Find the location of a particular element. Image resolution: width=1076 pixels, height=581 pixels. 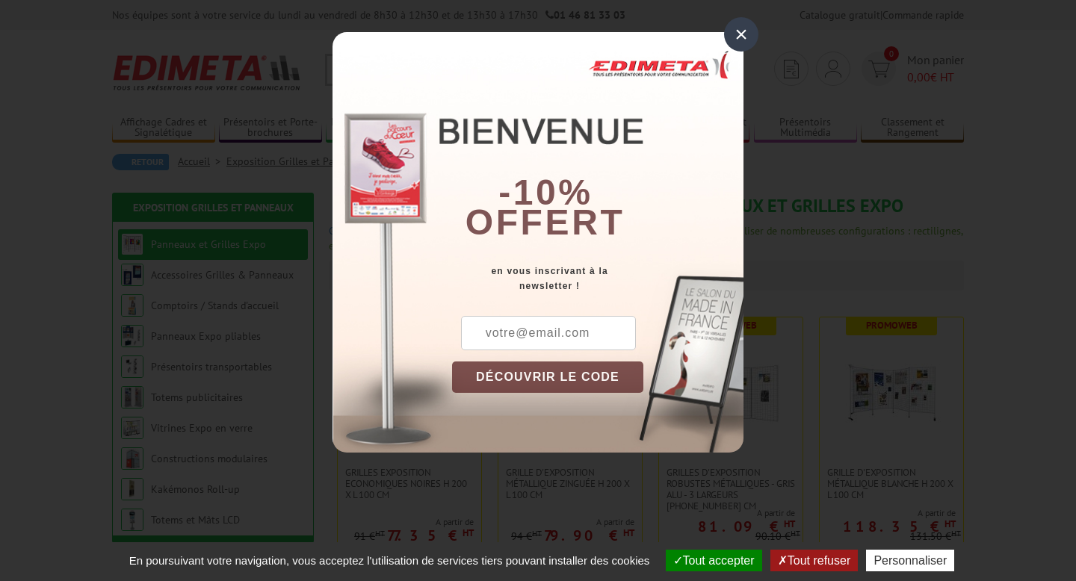

font: offert is located at coordinates (545, 222).